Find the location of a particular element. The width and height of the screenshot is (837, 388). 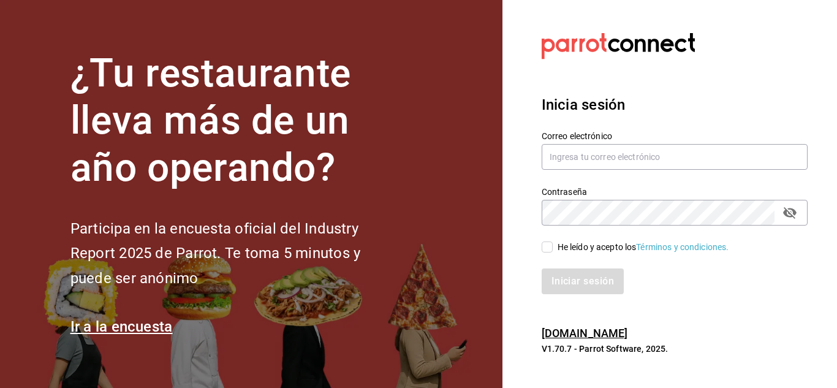

h1: ¿Tu restaurante lleva más de un año operando? is located at coordinates (236, 121).